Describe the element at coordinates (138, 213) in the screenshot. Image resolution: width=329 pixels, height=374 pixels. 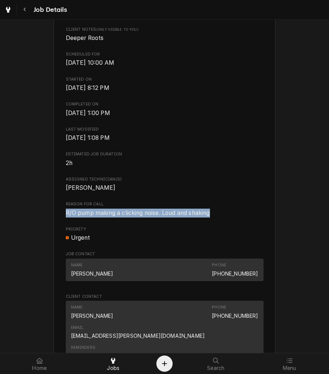
I see `span: R/O pump making a clicking noise. Loud and shaking` at that location.